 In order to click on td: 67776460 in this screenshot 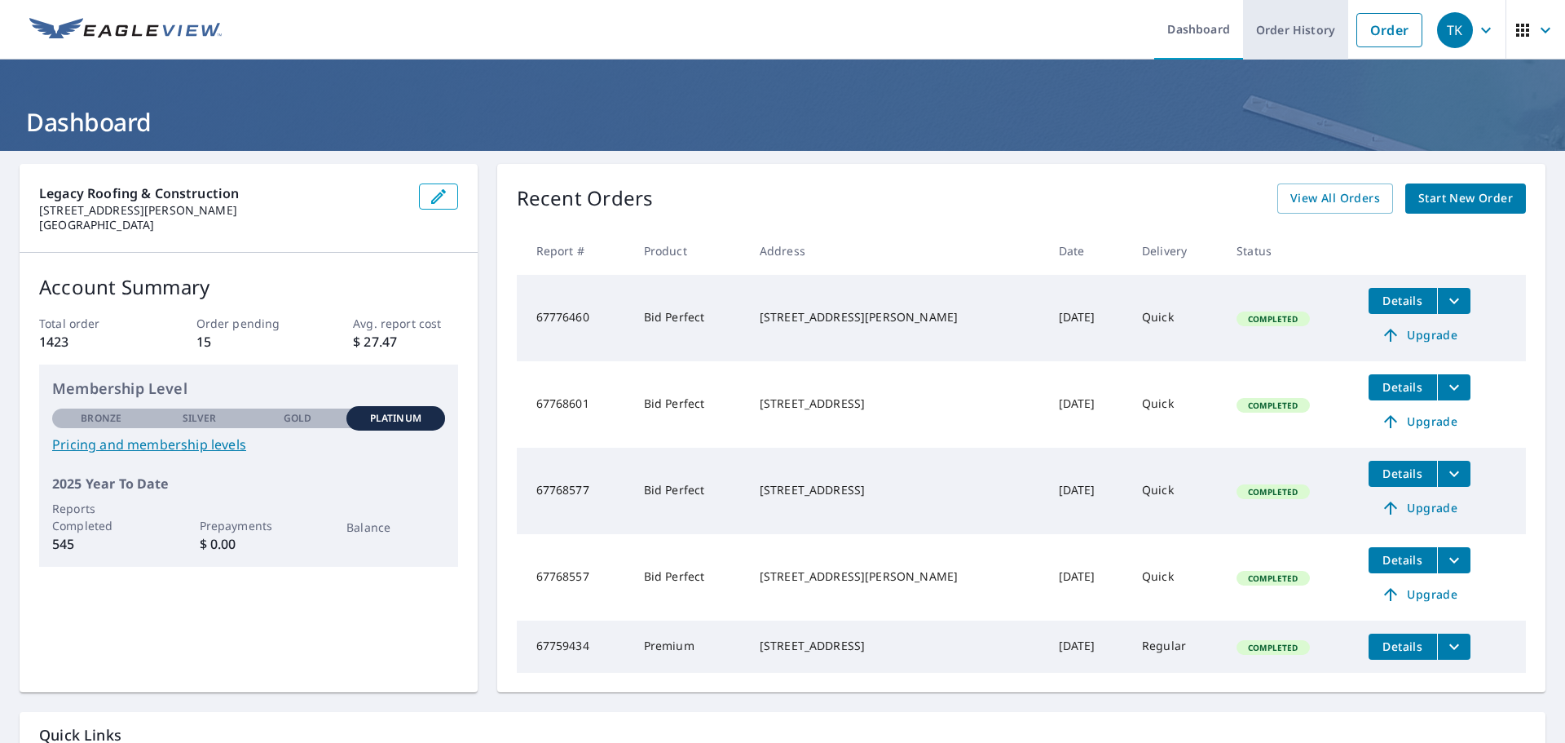, I will do `click(574, 318)`.